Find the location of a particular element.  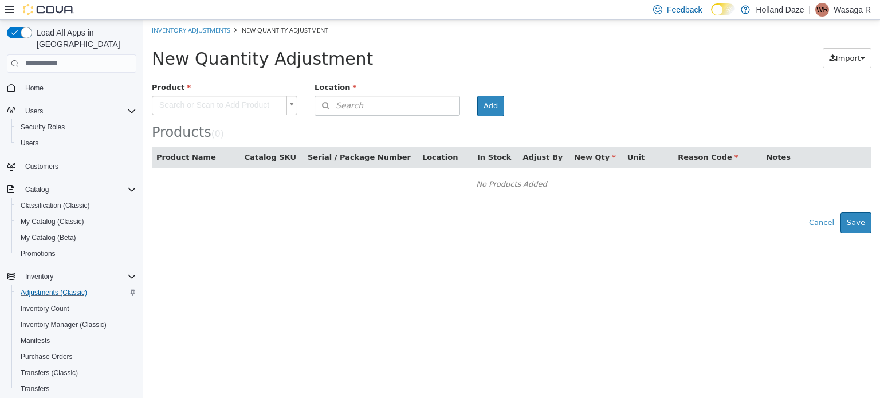

a: My Catalog (Beta) is located at coordinates (48, 238).